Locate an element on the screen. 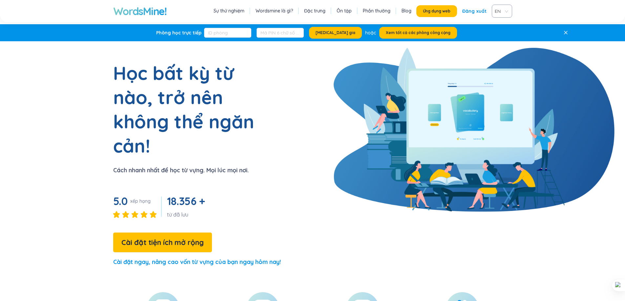 The height and width of the screenshot is (301, 625). font: Phòng học trực tiếp is located at coordinates (179, 33).